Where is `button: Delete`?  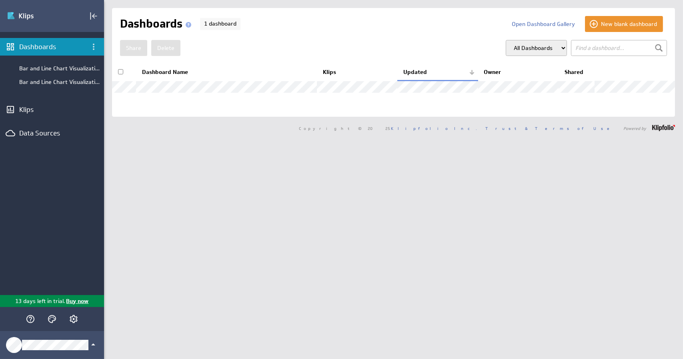 button: Delete is located at coordinates (166, 48).